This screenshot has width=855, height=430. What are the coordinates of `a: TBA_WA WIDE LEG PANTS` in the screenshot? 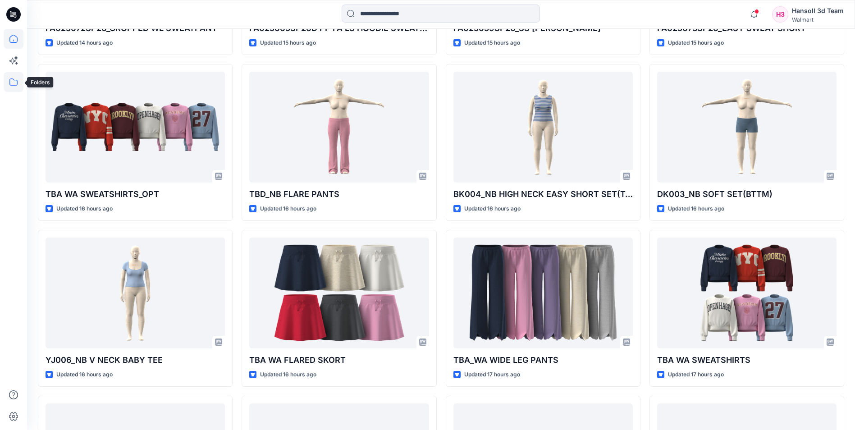 It's located at (543, 292).